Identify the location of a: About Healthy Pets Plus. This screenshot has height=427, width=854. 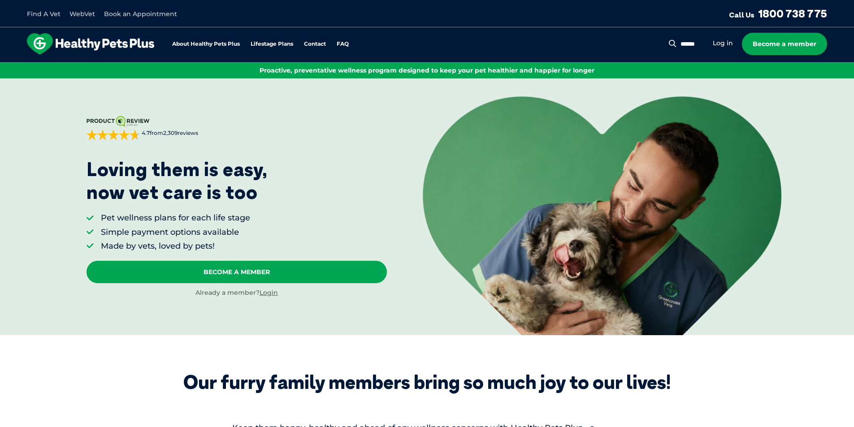
(206, 44).